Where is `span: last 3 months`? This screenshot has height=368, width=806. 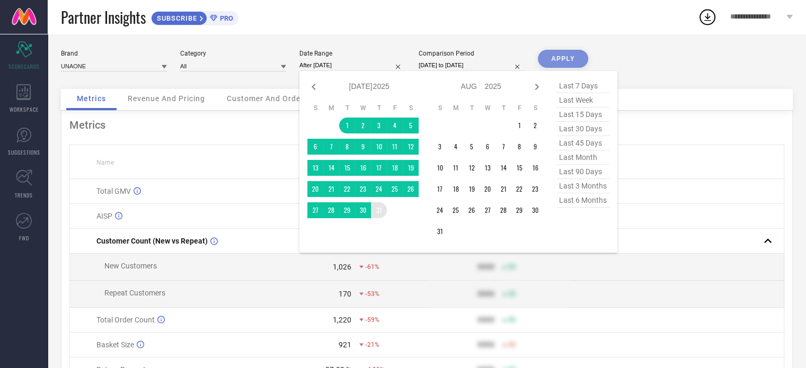 span: last 3 months is located at coordinates (583, 186).